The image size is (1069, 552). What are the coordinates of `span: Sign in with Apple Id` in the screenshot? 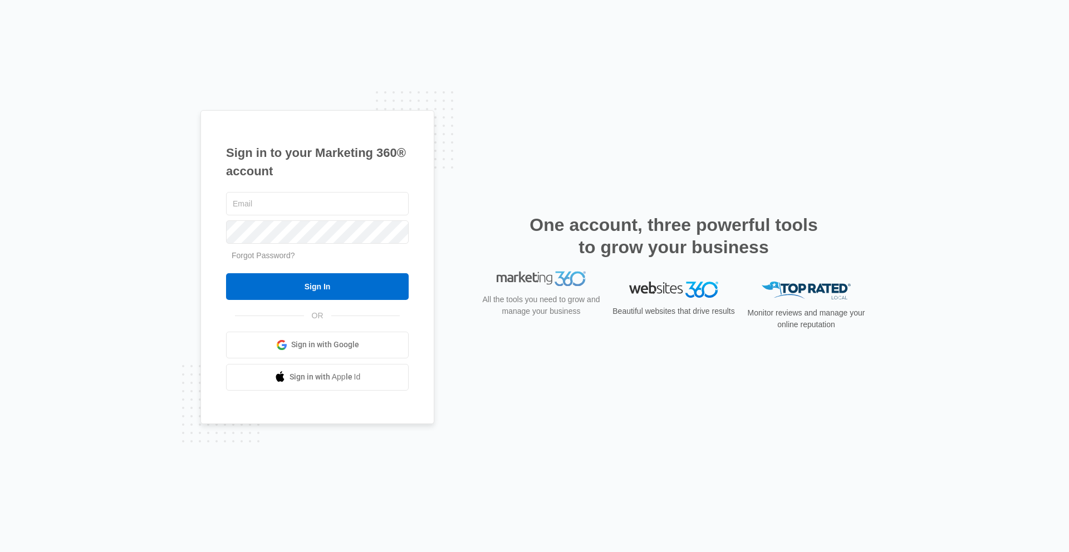 It's located at (325, 377).